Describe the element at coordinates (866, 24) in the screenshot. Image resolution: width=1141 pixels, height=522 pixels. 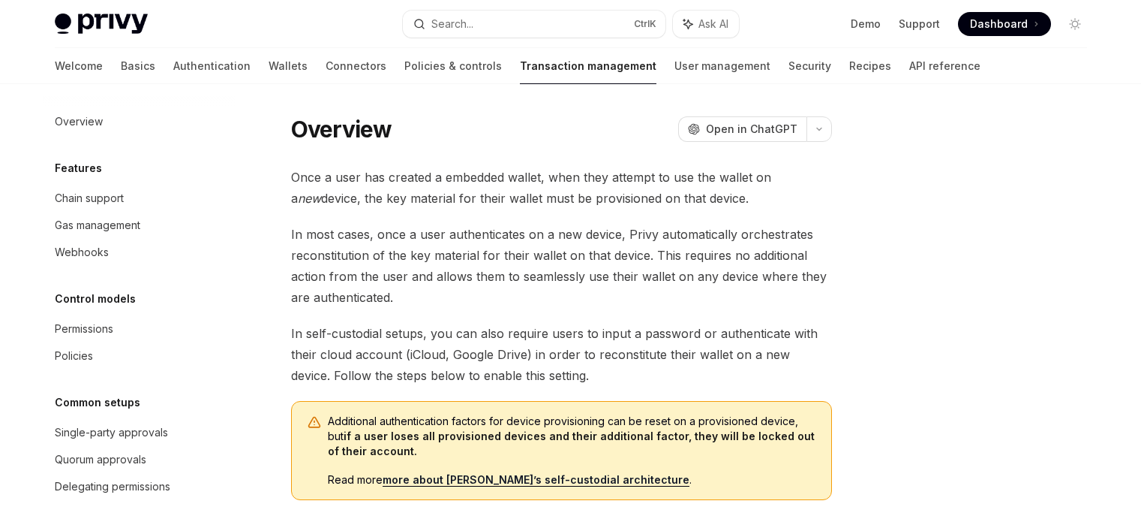
I see `a: Demo` at that location.